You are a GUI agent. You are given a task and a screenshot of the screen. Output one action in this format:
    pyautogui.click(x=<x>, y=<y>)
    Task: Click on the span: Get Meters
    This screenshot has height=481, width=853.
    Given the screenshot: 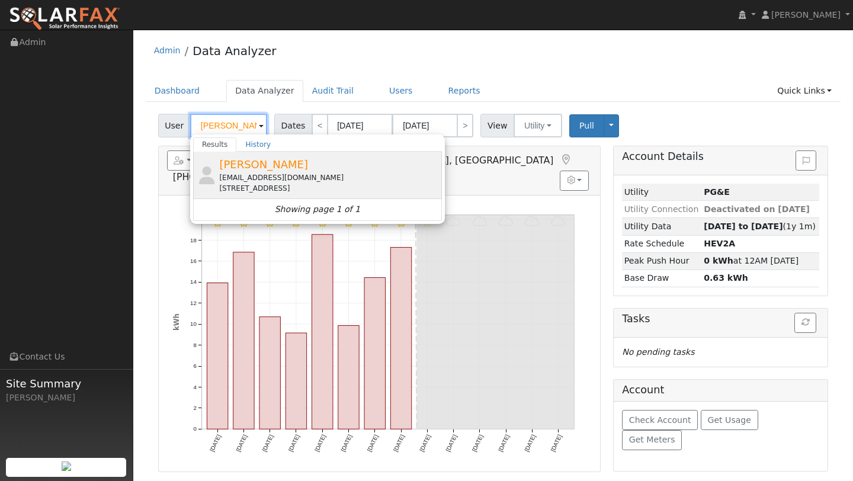 What is the action you would take?
    pyautogui.click(x=652, y=439)
    